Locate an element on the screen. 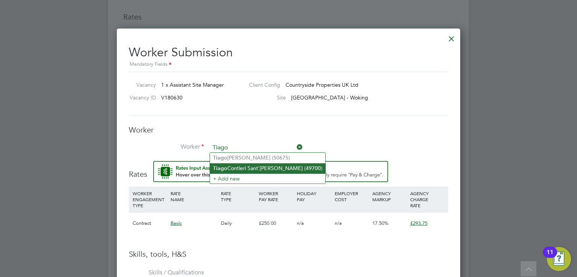 This screenshot has width=577, height=277. h2: Worker Submission is located at coordinates (289, 54).